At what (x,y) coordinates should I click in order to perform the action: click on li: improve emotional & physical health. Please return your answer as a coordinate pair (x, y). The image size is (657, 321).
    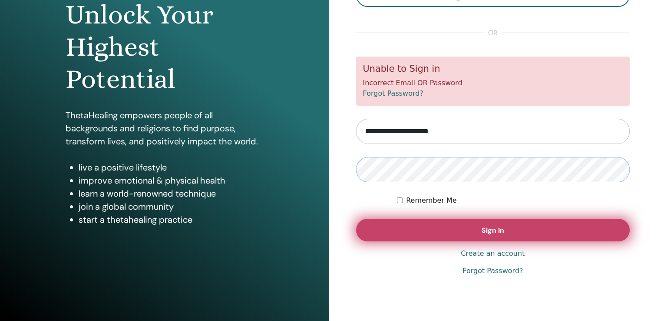
    Looking at the image, I should click on (171, 180).